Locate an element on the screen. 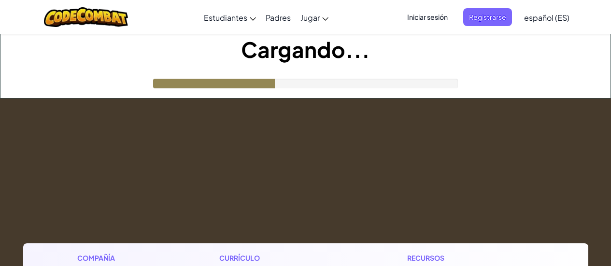 The image size is (611, 266). h1: Cargando... is located at coordinates (305, 49).